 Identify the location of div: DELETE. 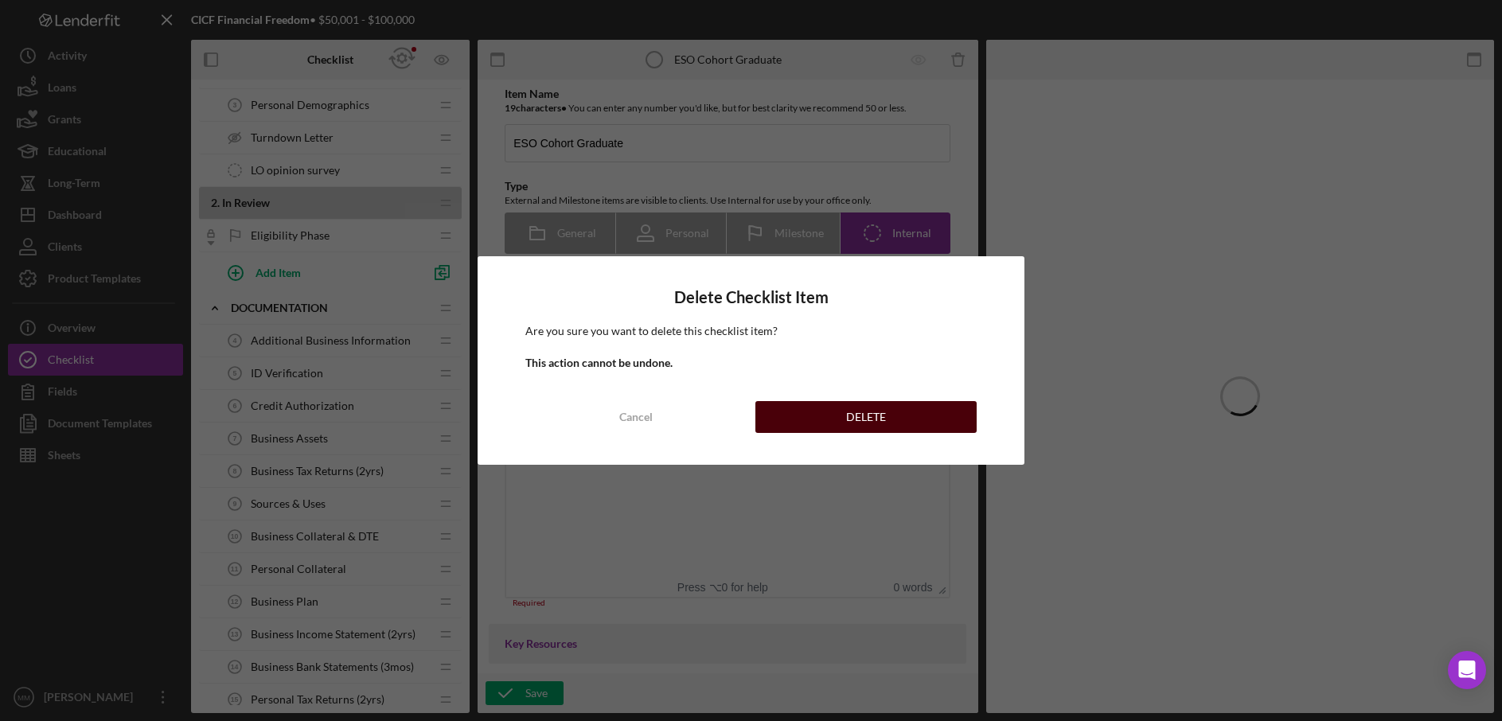
(866, 417).